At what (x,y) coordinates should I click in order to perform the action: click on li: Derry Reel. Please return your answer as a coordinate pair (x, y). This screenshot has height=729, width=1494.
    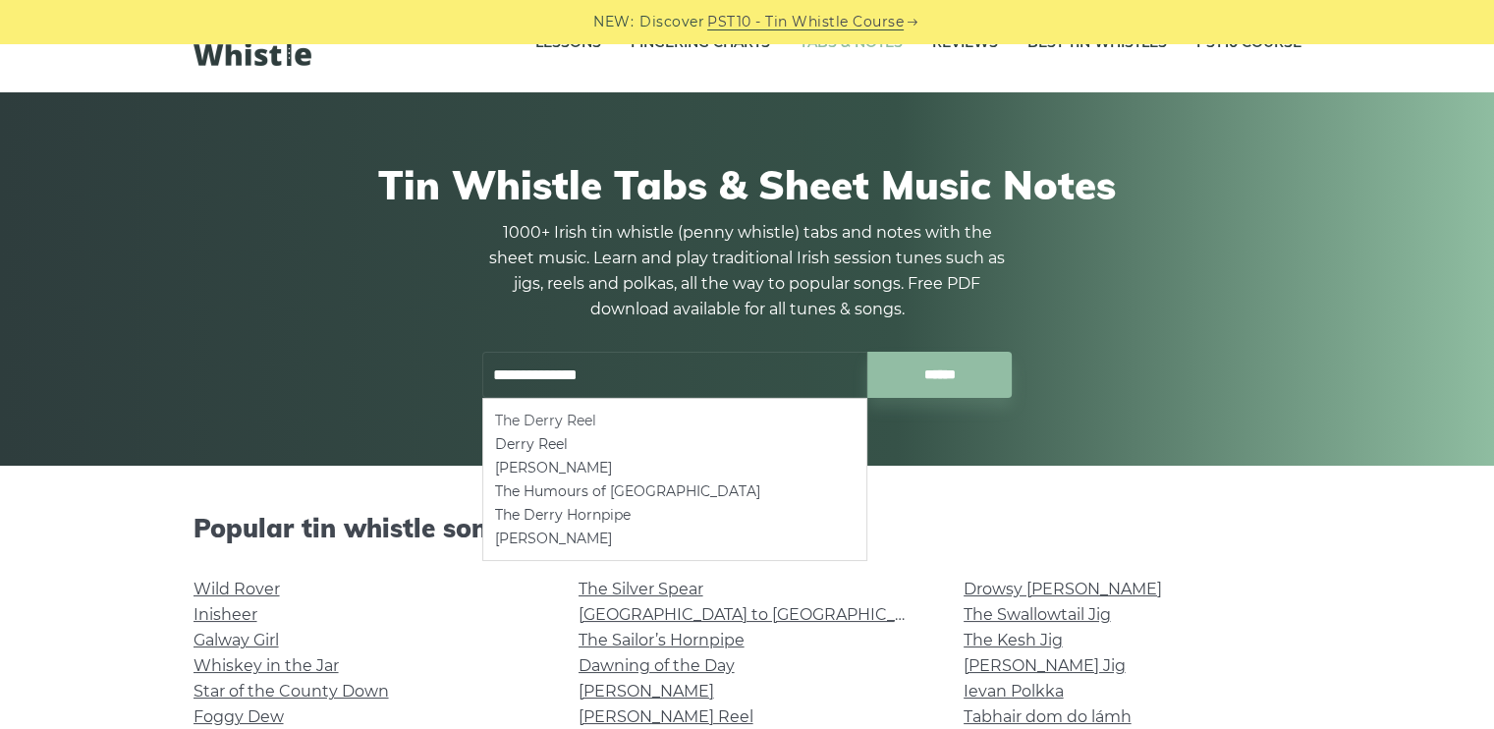
    Looking at the image, I should click on (675, 444).